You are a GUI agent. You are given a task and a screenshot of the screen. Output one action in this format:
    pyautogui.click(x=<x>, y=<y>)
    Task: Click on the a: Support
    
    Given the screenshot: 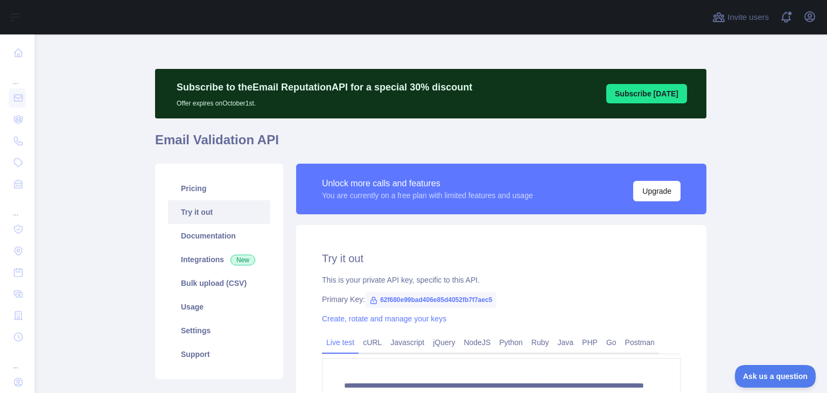 What is the action you would take?
    pyautogui.click(x=219, y=354)
    